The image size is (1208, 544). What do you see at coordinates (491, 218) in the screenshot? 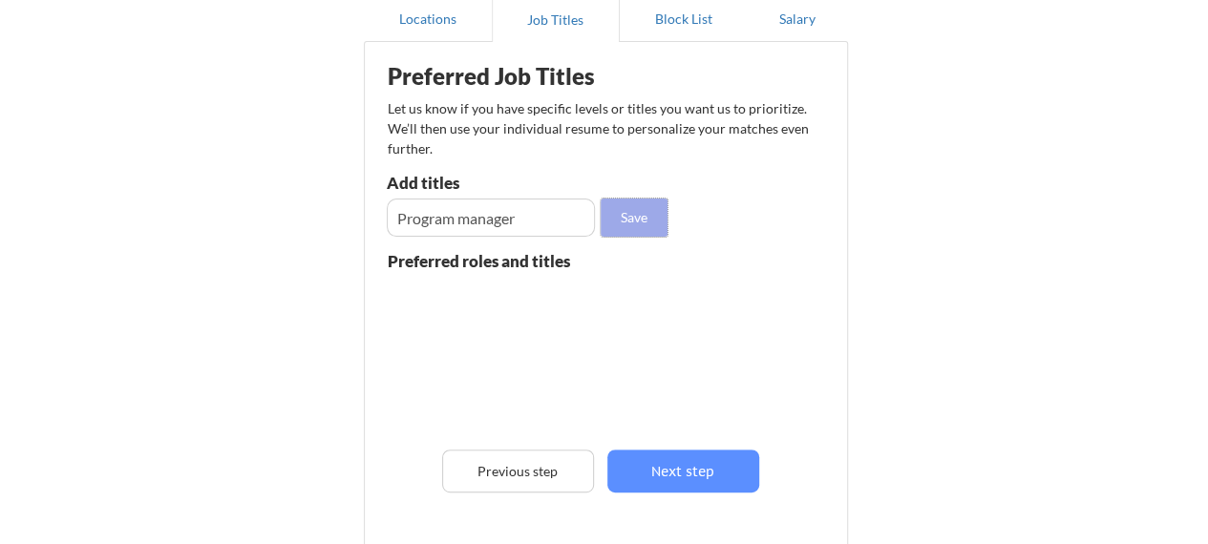
I see `input: E.g. Senior Product Manager` at bounding box center [491, 218].